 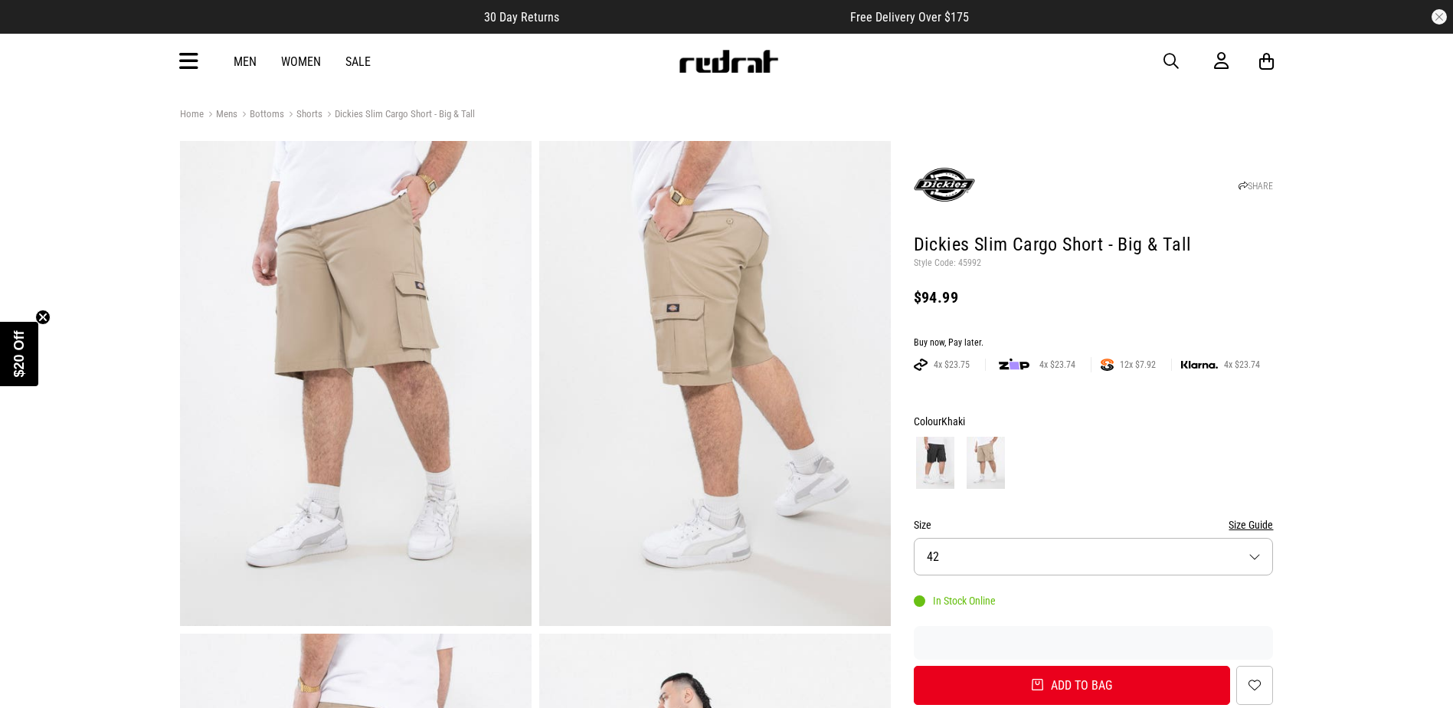 I want to click on a: Dickies Slim Cargo Short - Big & Tall, so click(x=398, y=115).